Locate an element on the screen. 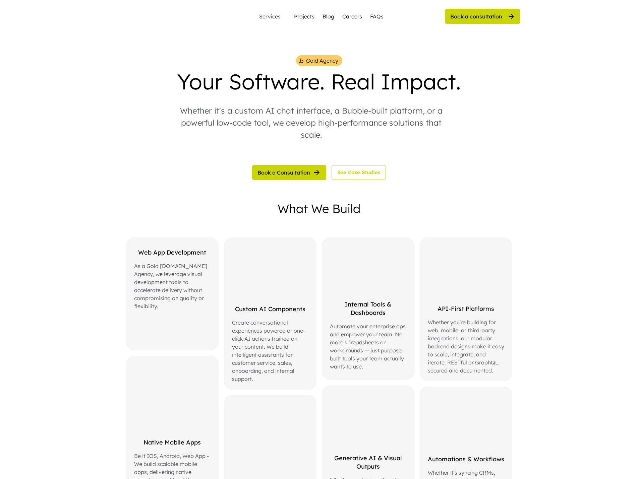  img: bubble%201.png is located at coordinates (301, 61).